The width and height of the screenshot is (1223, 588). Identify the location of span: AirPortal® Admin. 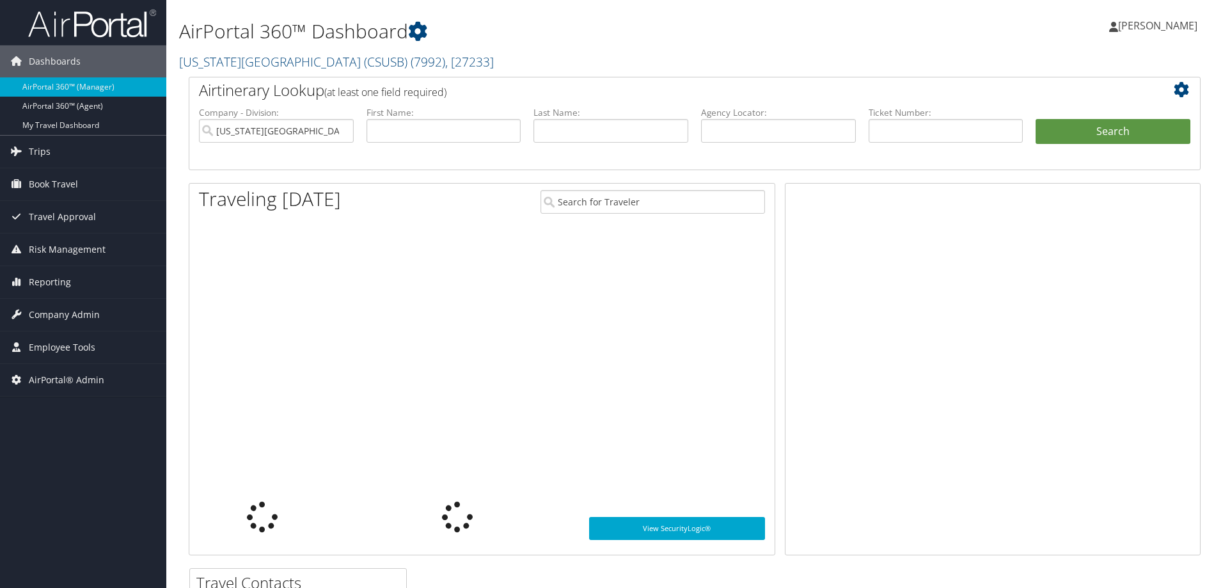
(66, 380).